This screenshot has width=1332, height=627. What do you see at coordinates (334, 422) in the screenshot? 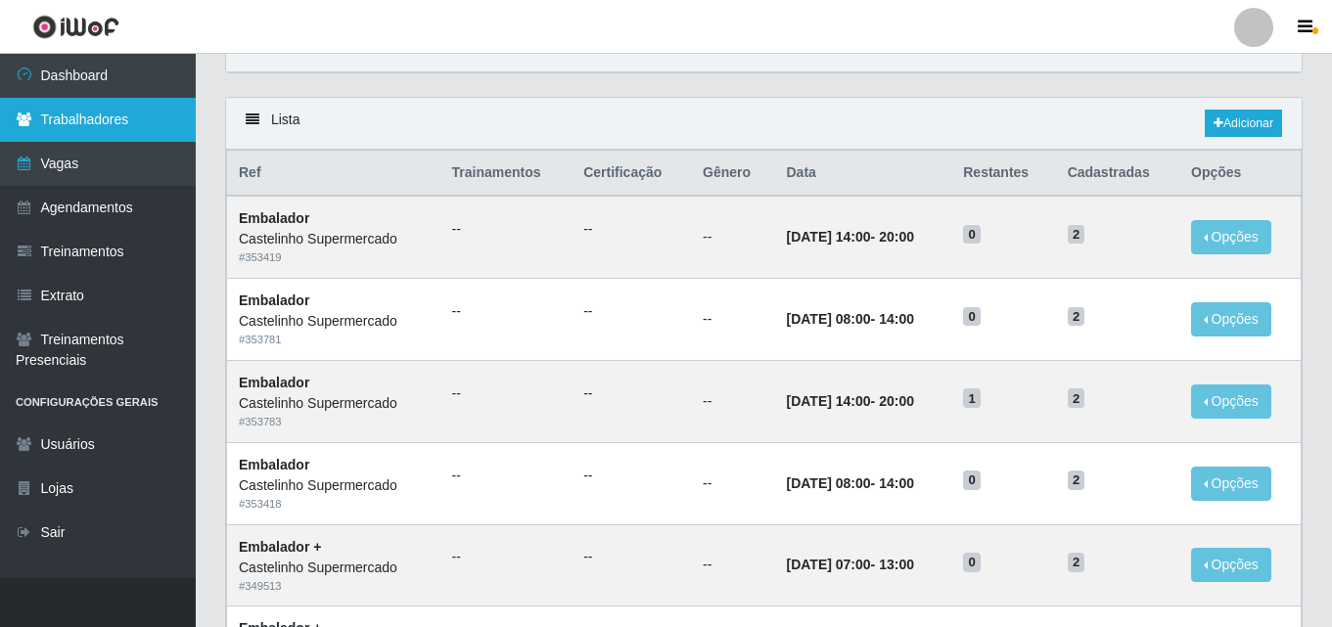
I see `div: # 353783` at bounding box center [334, 422].